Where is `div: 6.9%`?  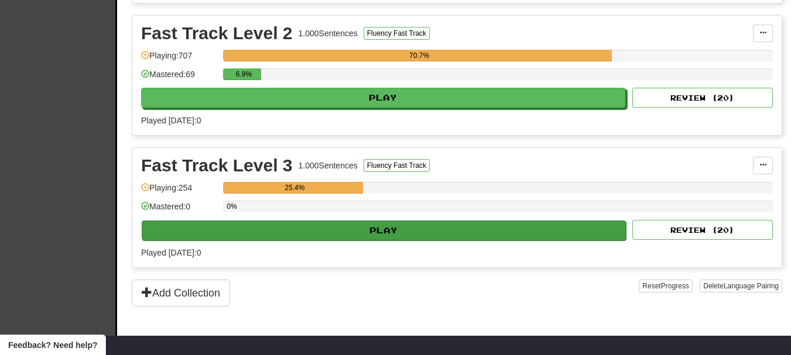 div: 6.9% is located at coordinates (244, 74).